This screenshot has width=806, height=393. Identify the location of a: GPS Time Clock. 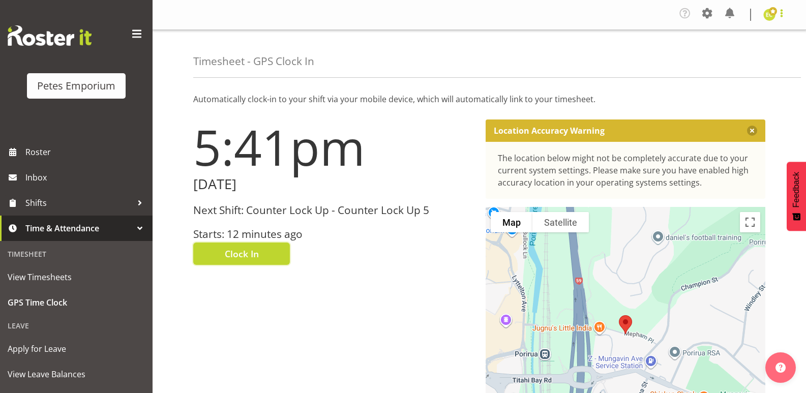
(76, 302).